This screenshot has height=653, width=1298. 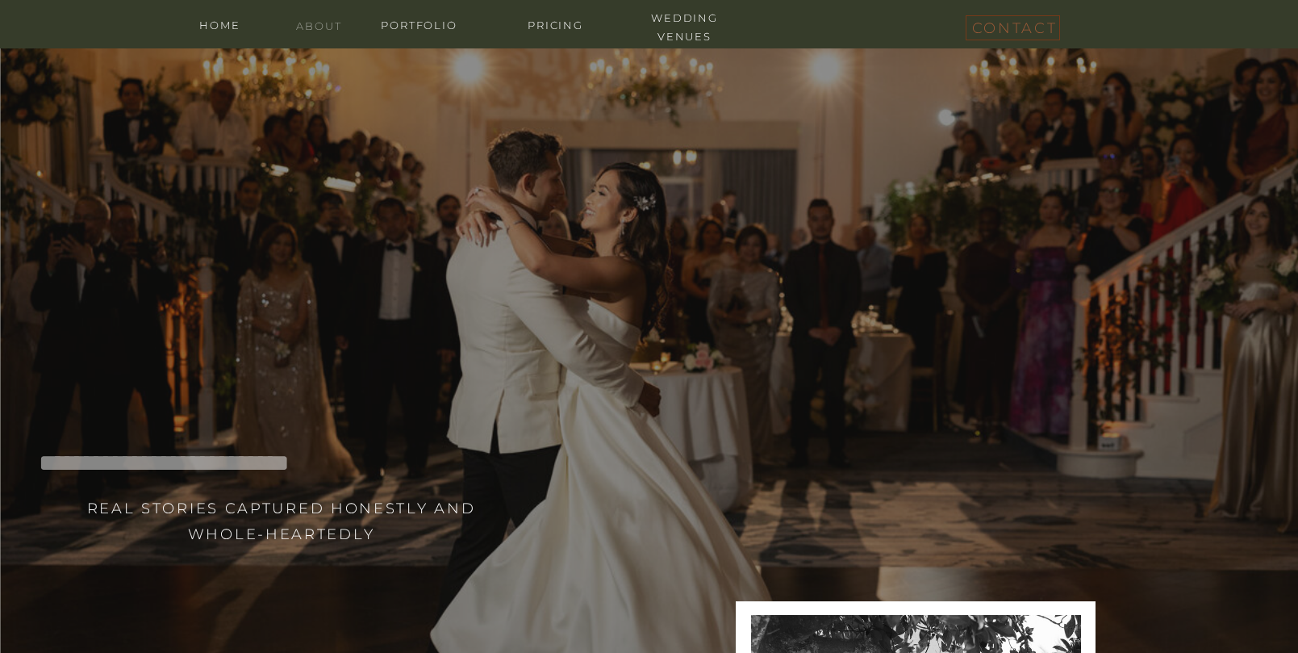 What do you see at coordinates (1013, 24) in the screenshot?
I see `a: contact` at bounding box center [1013, 24].